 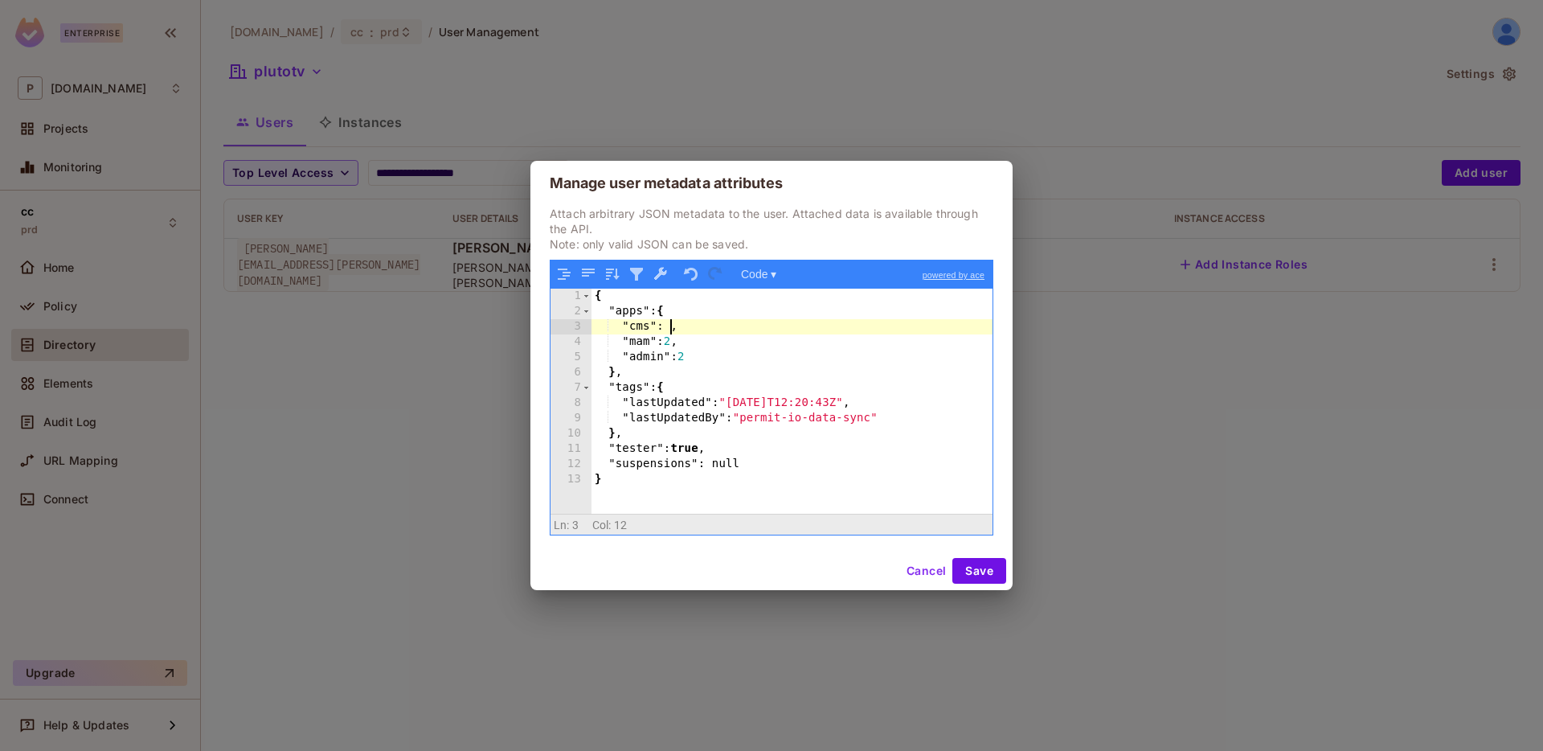 What do you see at coordinates (571, 311) in the screenshot?
I see `div: 2` at bounding box center [571, 311].